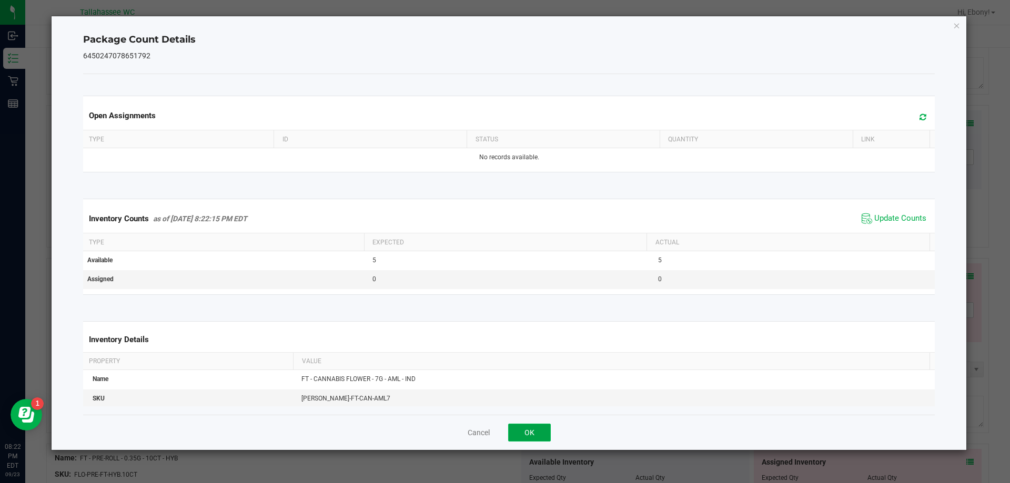 Image resolution: width=1010 pixels, height=483 pixels. Describe the element at coordinates (104, 361) in the screenshot. I see `span: Property` at that location.